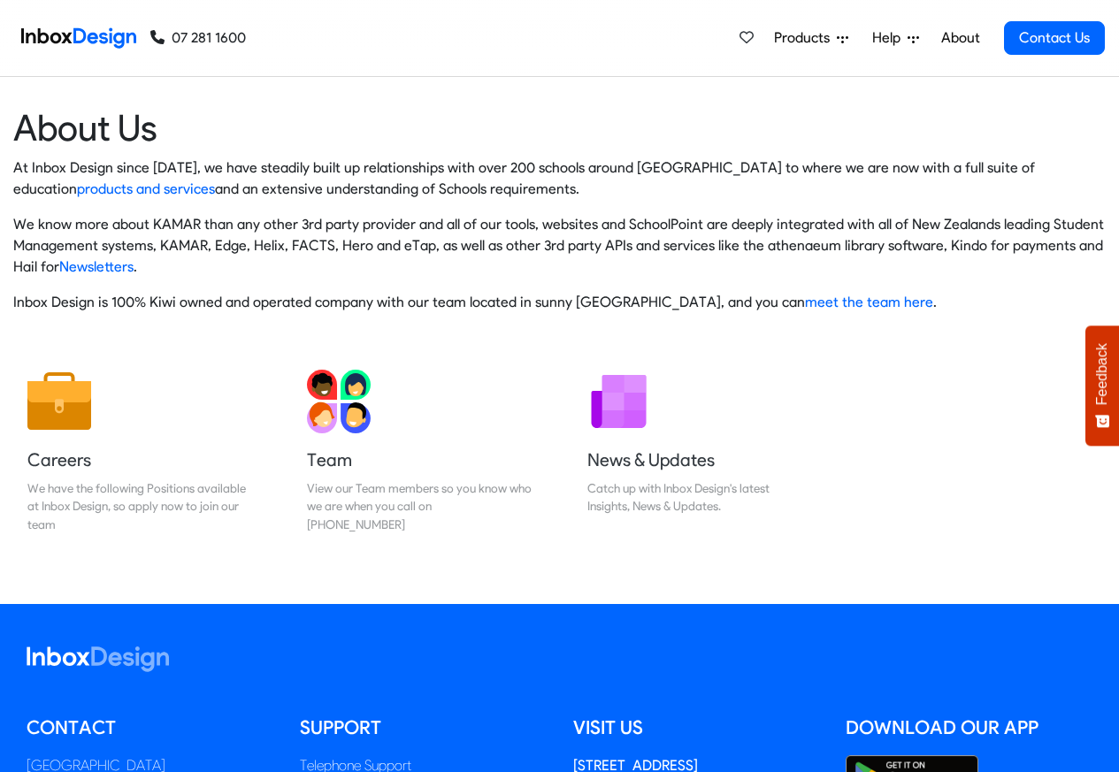  Describe the element at coordinates (59, 401) in the screenshot. I see `img: 2022_01_13_icon_job.svg` at that location.